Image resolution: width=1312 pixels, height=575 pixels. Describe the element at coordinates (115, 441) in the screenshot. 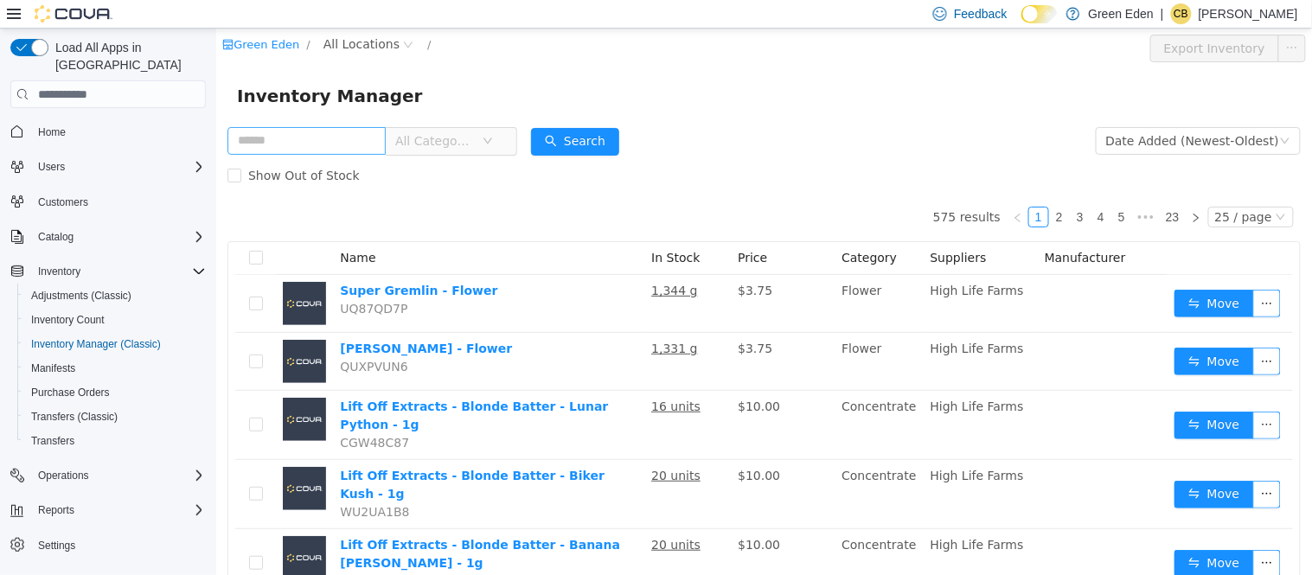

I see `button: Transfers` at that location.